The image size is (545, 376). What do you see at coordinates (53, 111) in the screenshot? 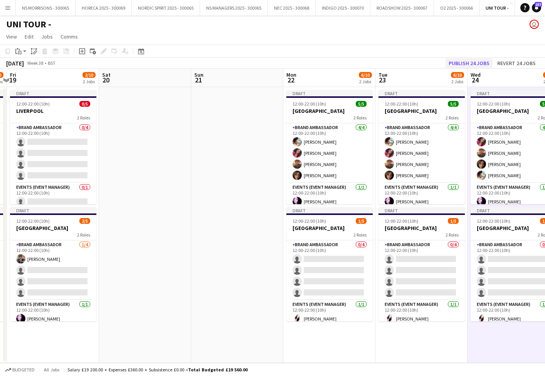
I see `h3: LIVERPOOL` at bounding box center [53, 111].